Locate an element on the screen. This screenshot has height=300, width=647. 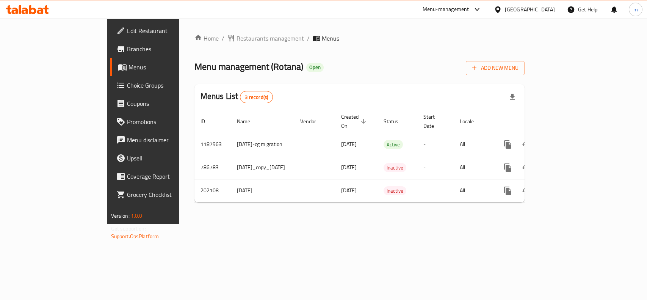
span: 3 record(s) is located at coordinates (256, 97).